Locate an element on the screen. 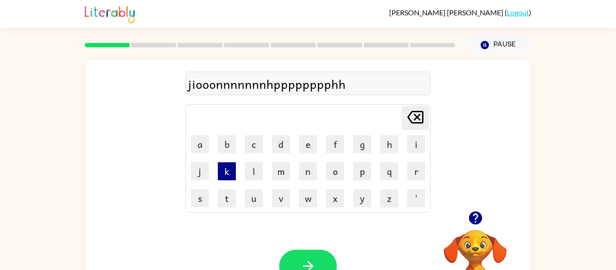 Image resolution: width=616 pixels, height=270 pixels. button: q is located at coordinates (389, 171).